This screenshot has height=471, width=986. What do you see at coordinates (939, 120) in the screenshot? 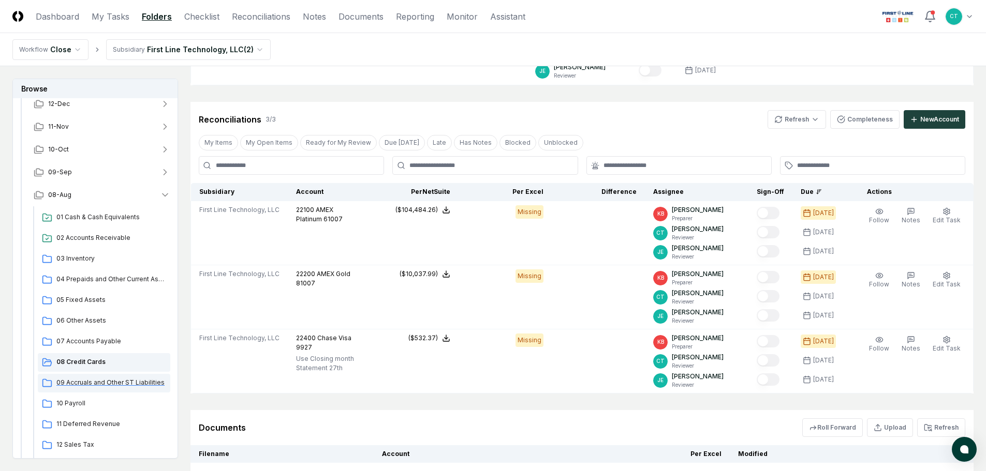
I see `div: New Account` at bounding box center [939, 120].